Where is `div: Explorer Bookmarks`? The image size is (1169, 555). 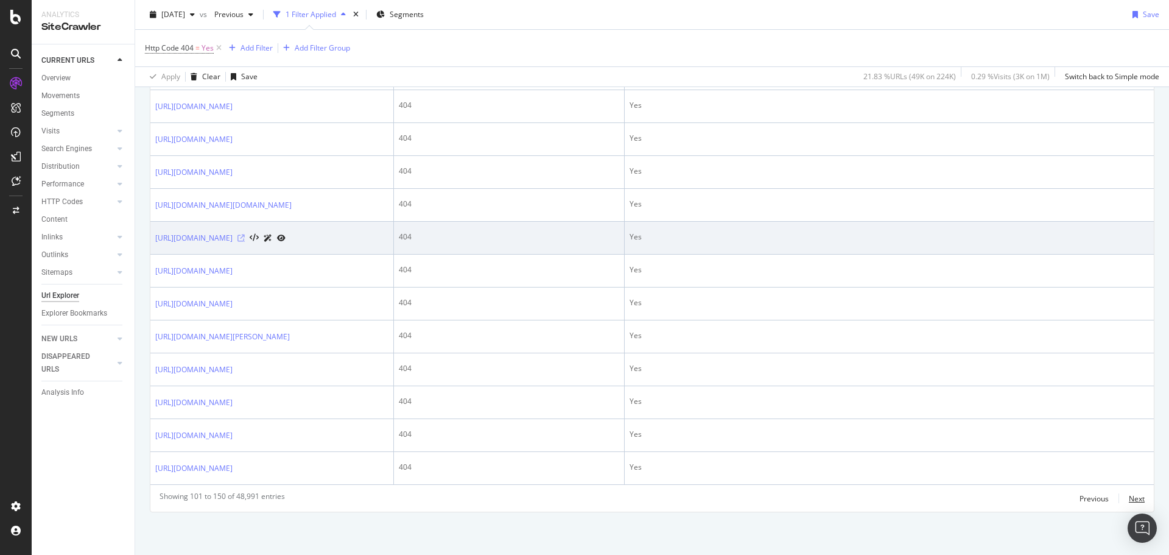 div: Explorer Bookmarks is located at coordinates (74, 313).